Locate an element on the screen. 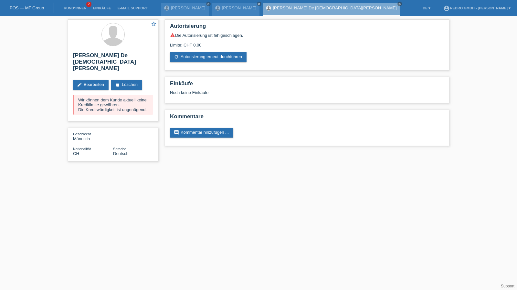  i: warning is located at coordinates (173, 35).